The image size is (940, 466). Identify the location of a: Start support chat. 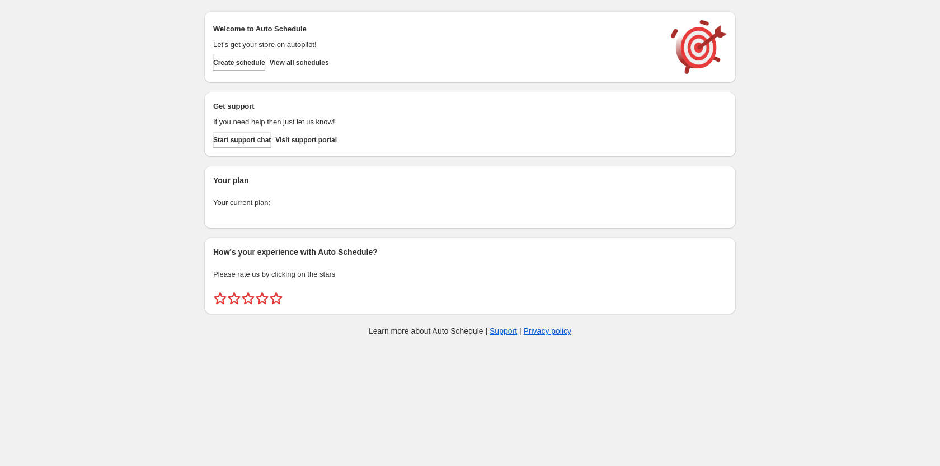
(242, 140).